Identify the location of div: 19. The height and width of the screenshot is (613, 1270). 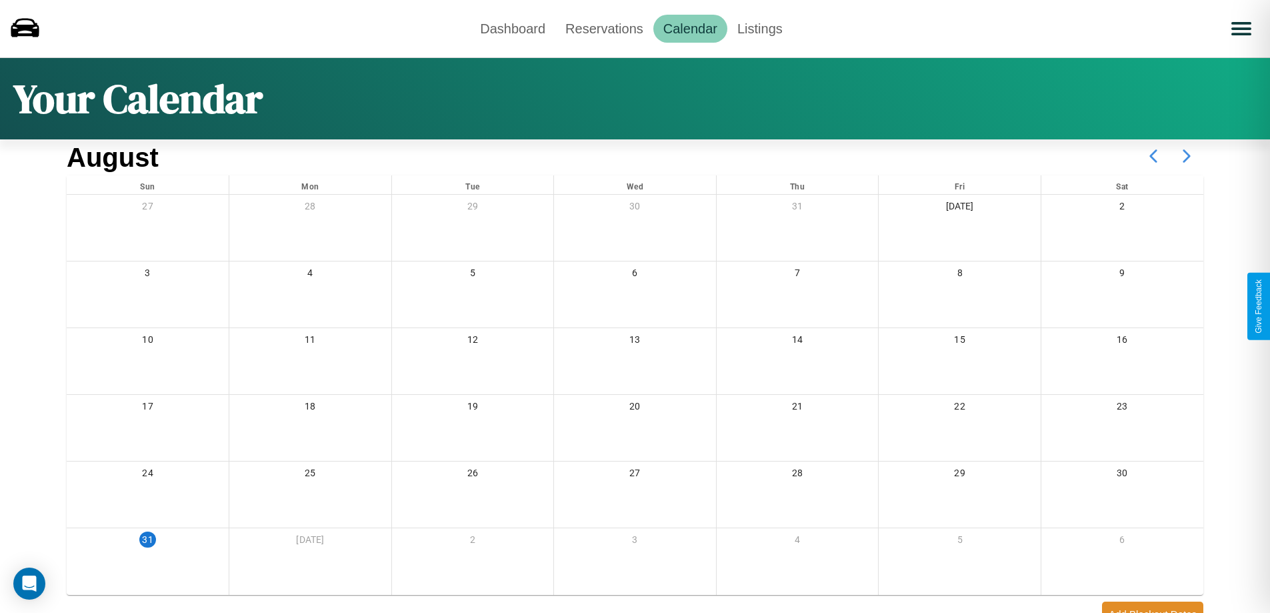
(473, 408).